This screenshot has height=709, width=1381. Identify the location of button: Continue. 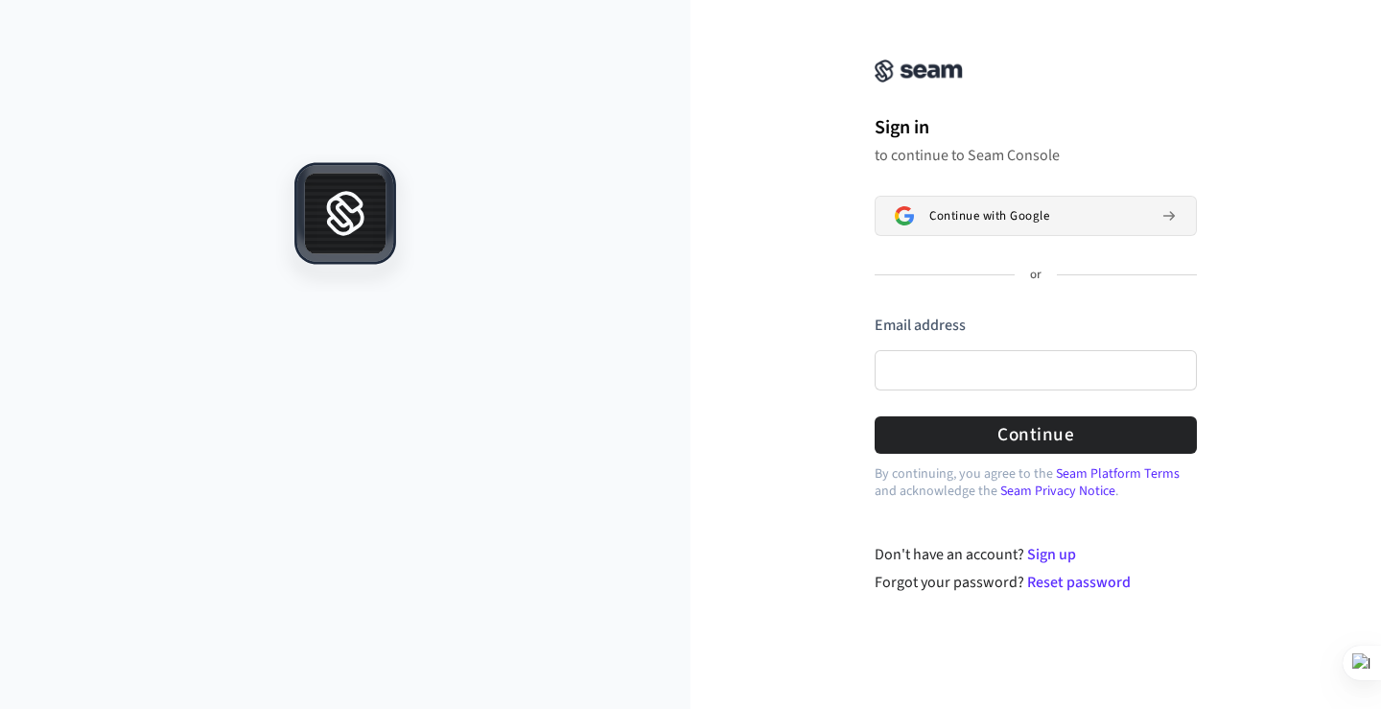
(1036, 434).